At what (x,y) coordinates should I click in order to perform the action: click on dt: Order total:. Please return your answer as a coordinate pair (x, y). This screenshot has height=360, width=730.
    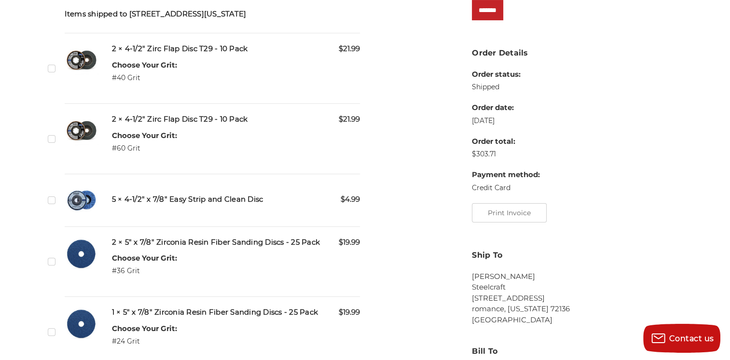
    Looking at the image, I should click on (505, 141).